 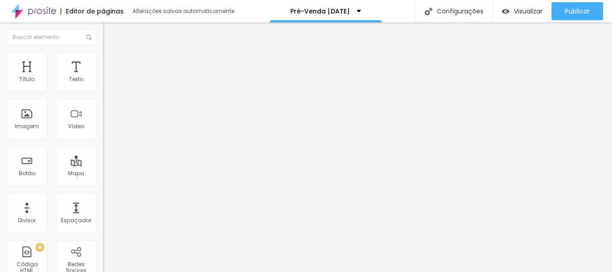 What do you see at coordinates (460, 11) in the screenshot?
I see `font: Configurações` at bounding box center [460, 11].